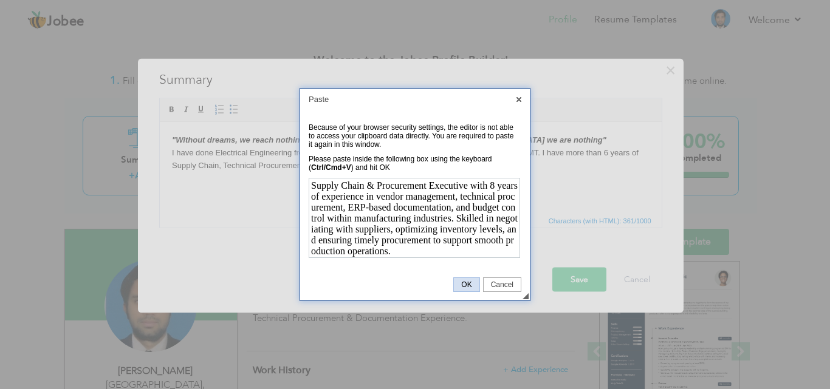 This screenshot has height=389, width=830. Describe the element at coordinates (412, 163) in the screenshot. I see `div: Please paste inside the following box using the keyboard ( ) and hit OK` at that location.